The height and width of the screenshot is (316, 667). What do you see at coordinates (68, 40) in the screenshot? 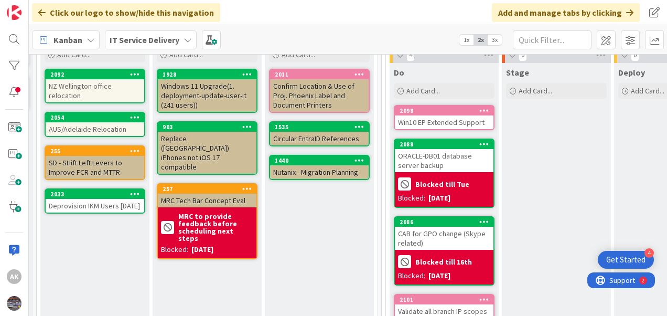
I see `span: Kanban` at bounding box center [68, 40].